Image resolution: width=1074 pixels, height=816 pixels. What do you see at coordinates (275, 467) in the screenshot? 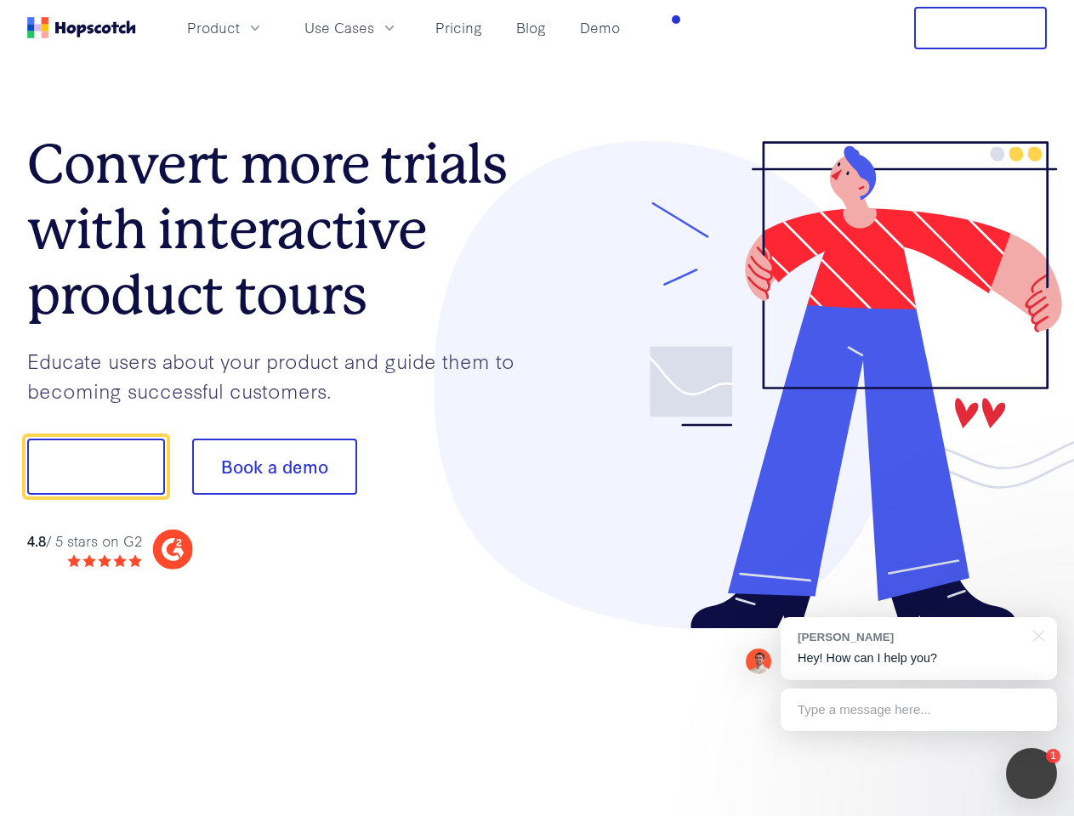
I see `a: Book a demo` at bounding box center [275, 467].